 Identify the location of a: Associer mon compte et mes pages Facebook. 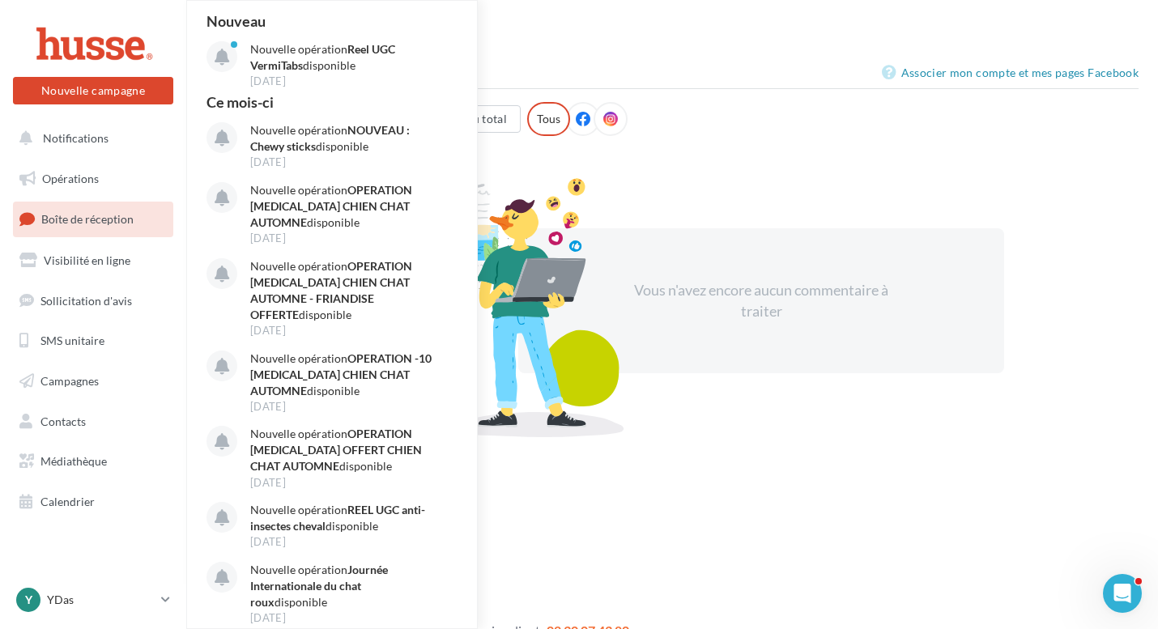
(1010, 73).